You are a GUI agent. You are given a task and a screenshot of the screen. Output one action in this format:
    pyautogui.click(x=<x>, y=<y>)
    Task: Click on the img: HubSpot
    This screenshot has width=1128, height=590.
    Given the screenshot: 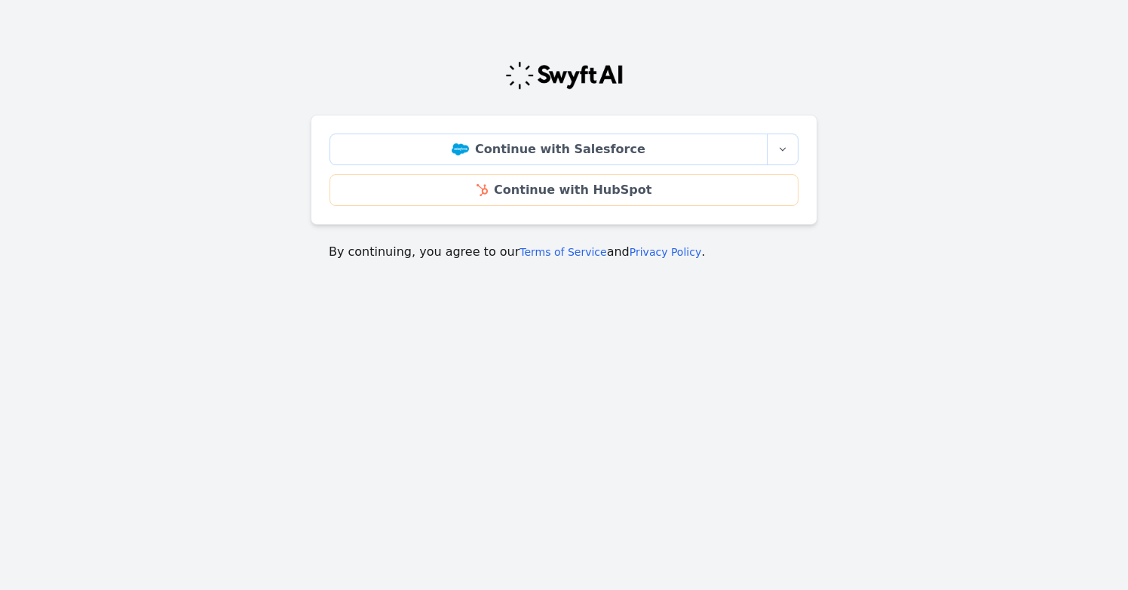 What is the action you would take?
    pyautogui.click(x=482, y=190)
    